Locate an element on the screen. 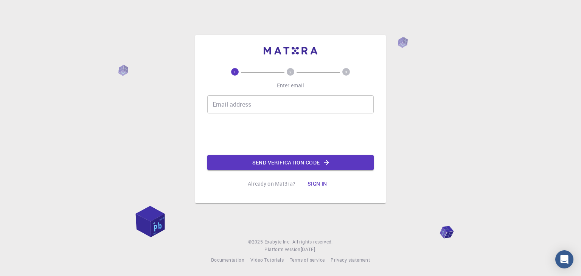 Image resolution: width=581 pixels, height=276 pixels. p: Enter email is located at coordinates (291, 86).